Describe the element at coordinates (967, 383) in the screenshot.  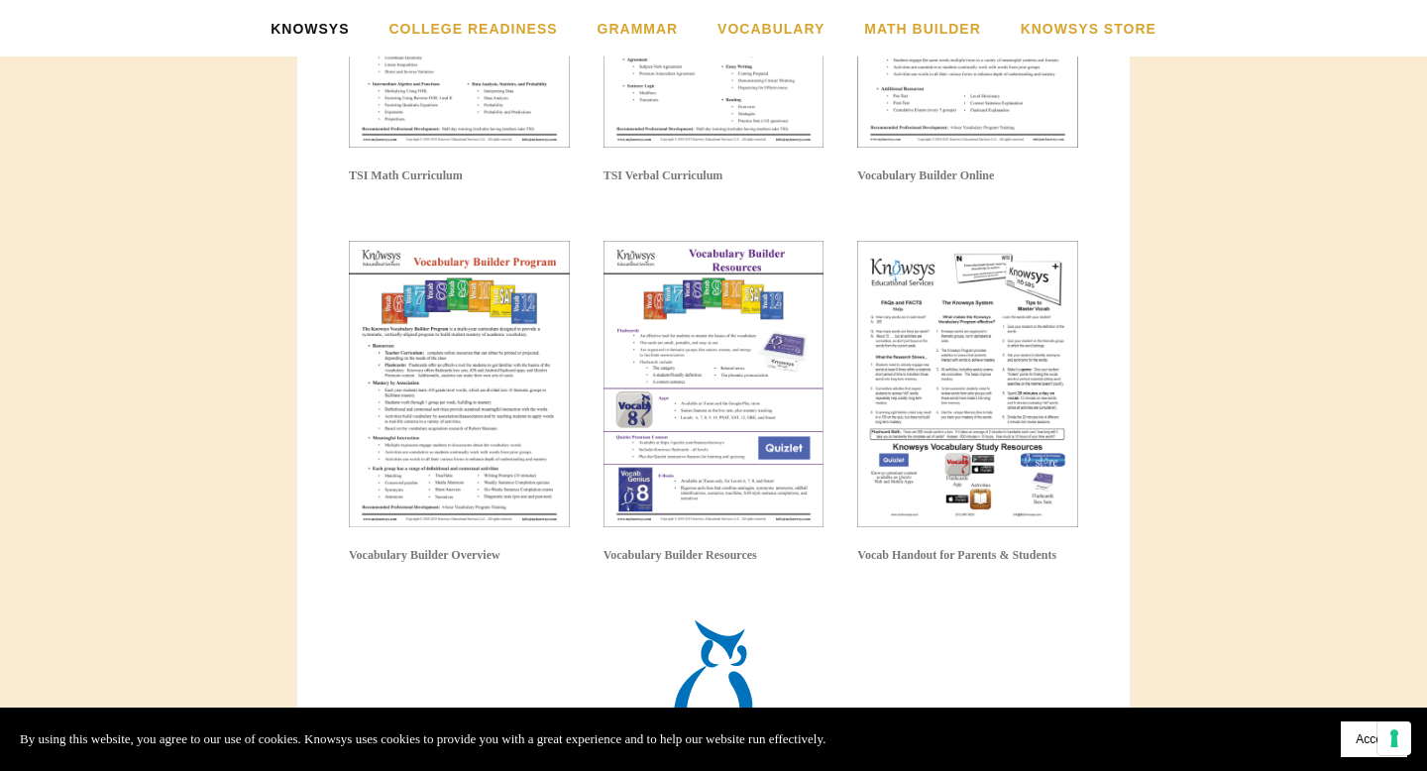
I see `a: Vocab Handout for Parents &amp; Students` at that location.